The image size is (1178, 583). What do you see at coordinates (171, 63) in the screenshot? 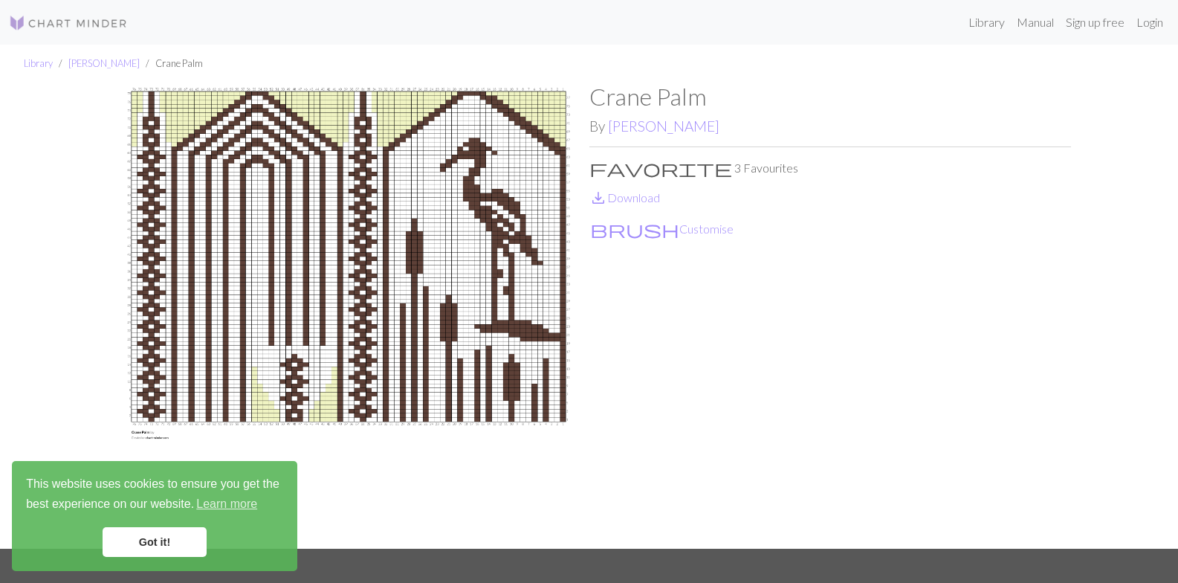
I see `li: Crane Palm` at bounding box center [171, 63].